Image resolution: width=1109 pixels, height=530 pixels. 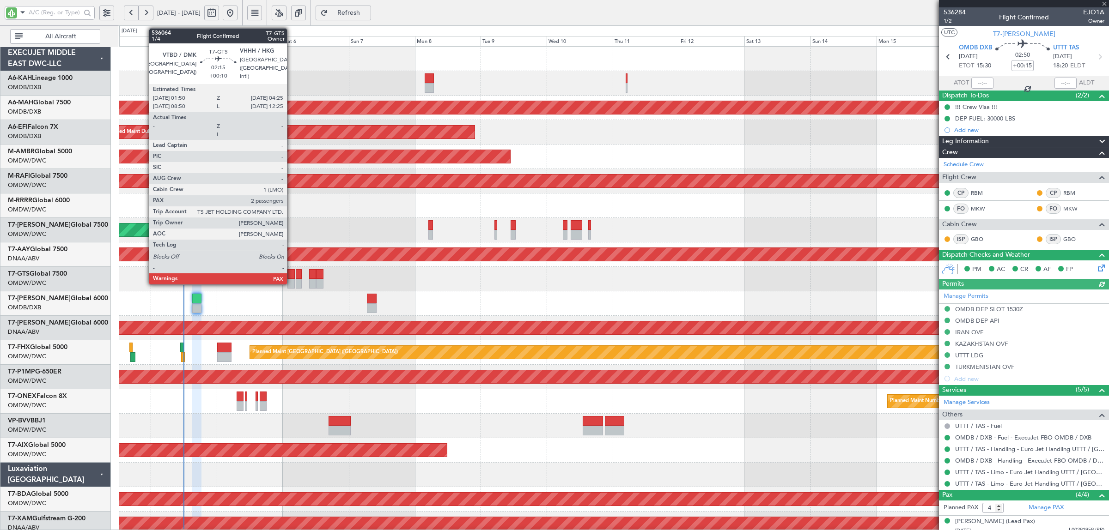 What do you see at coordinates (1046, 508) in the screenshot?
I see `a: Manage PAX` at bounding box center [1046, 508].